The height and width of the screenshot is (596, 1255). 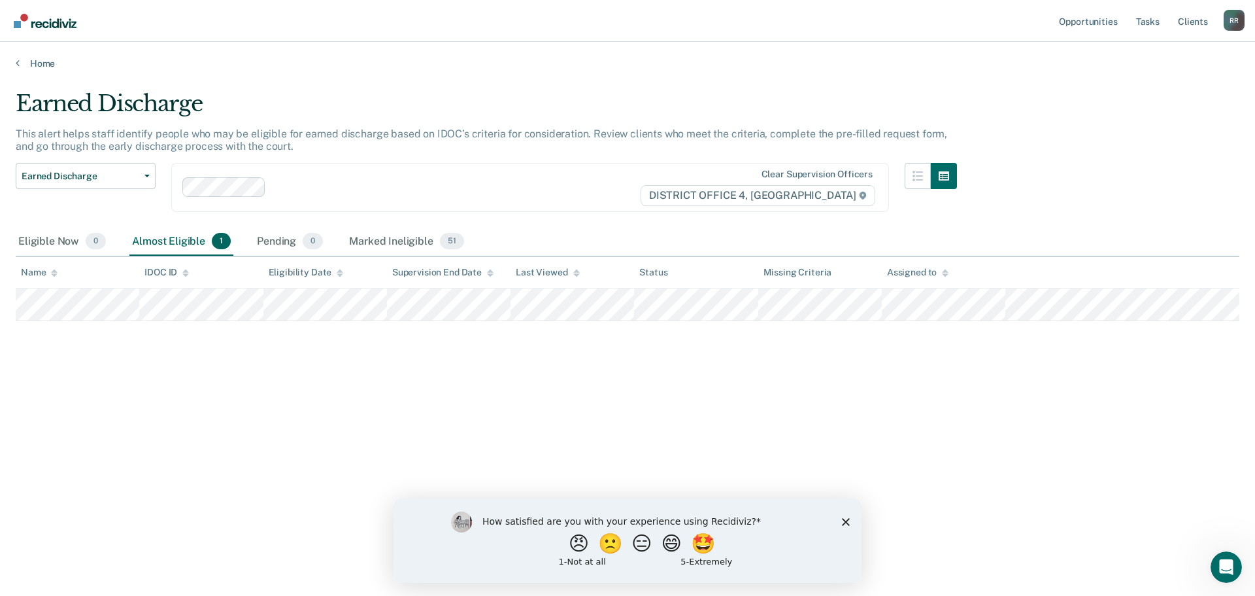 What do you see at coordinates (452, 24) in the screenshot?
I see `div: Close survey` at bounding box center [452, 24].